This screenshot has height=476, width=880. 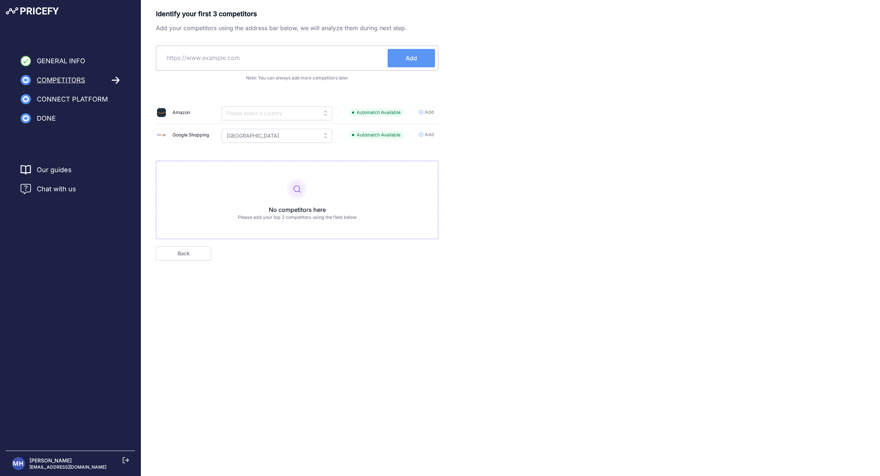 What do you see at coordinates (54, 170) in the screenshot?
I see `a: Our guides` at bounding box center [54, 170].